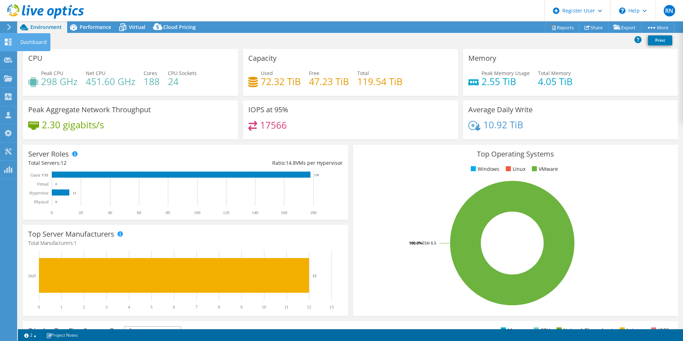 This screenshot has height=341, width=683. What do you see at coordinates (584, 330) in the screenshot?
I see `li: Network Throughput` at bounding box center [584, 330].